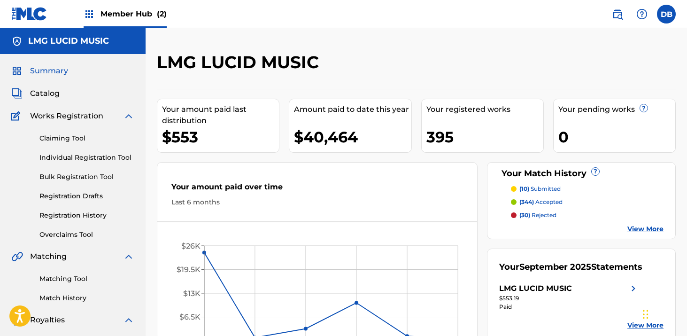 The width and height of the screenshot is (687, 336). Describe the element at coordinates (642, 14) in the screenshot. I see `img: help` at that location.